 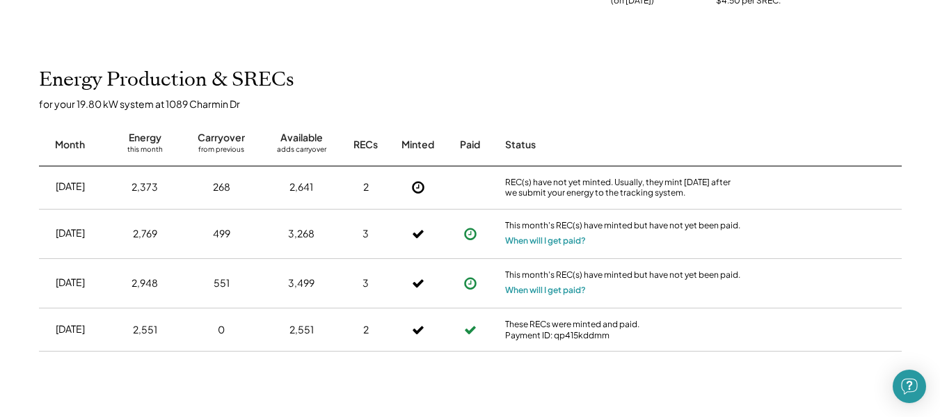 What do you see at coordinates (365, 145) in the screenshot?
I see `div: RECs` at bounding box center [365, 145].